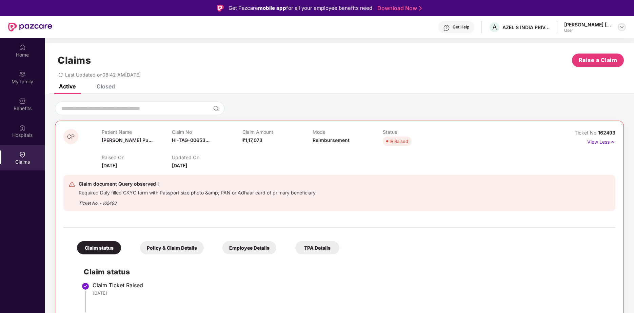 This screenshot has width=634, height=313. Describe the element at coordinates (190, 140) in the screenshot. I see `span: HI-TAG-00653...` at that location.